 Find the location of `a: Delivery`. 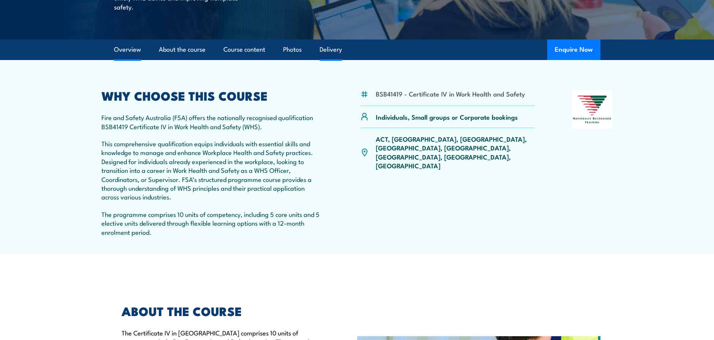

a: Delivery is located at coordinates (331, 49).